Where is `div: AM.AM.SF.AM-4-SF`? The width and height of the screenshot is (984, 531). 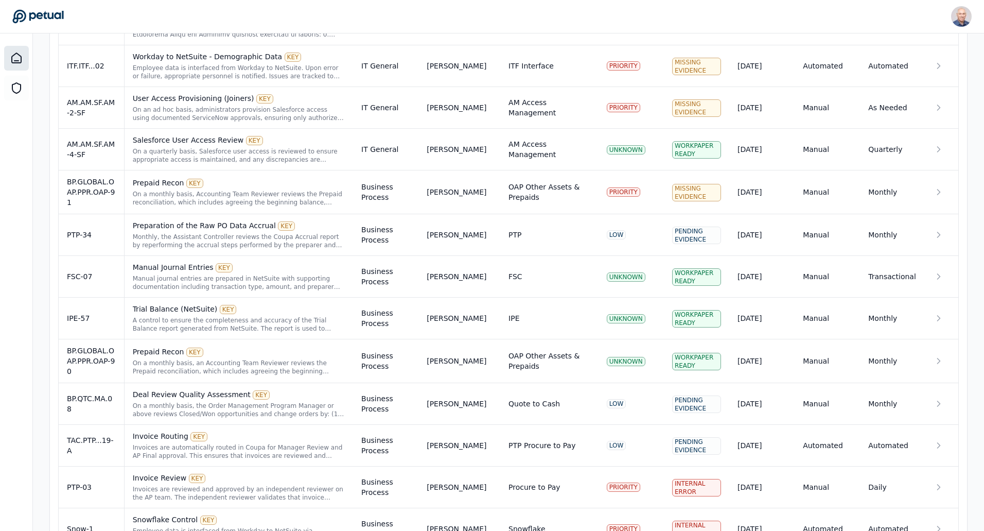
div: AM.AM.SF.AM-4-SF is located at coordinates (91, 149).